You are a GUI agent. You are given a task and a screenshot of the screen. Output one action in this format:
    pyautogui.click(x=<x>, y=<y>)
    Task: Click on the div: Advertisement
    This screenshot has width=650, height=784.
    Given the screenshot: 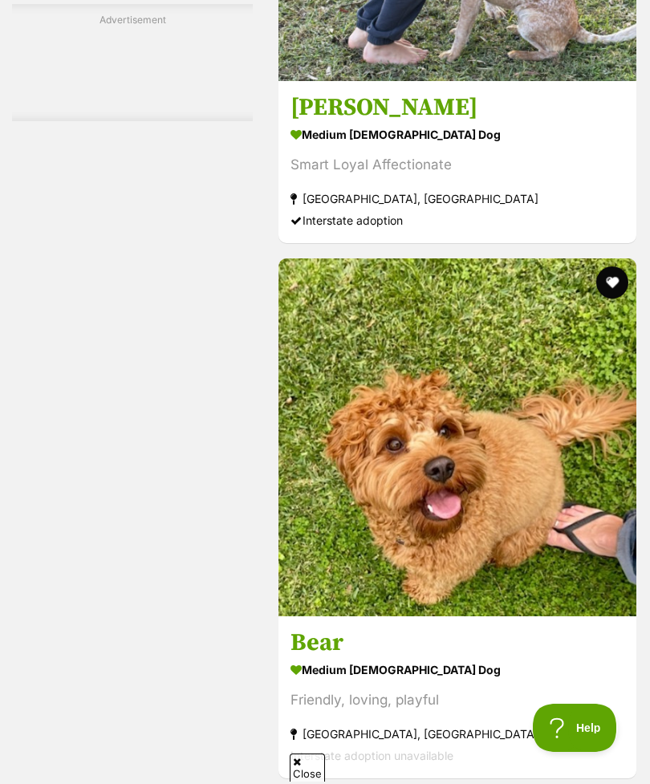 What is the action you would take?
    pyautogui.click(x=132, y=63)
    